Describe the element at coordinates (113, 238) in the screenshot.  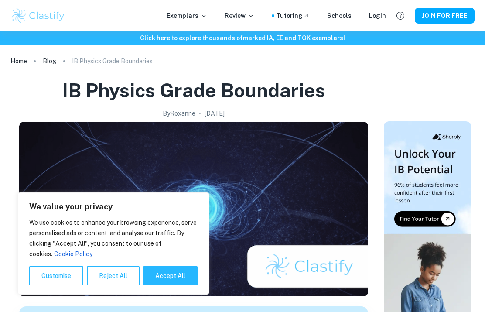
I see `p: We use cookies to enhance your browsing experience, serve personalised ads or content, and analys...` at that location.